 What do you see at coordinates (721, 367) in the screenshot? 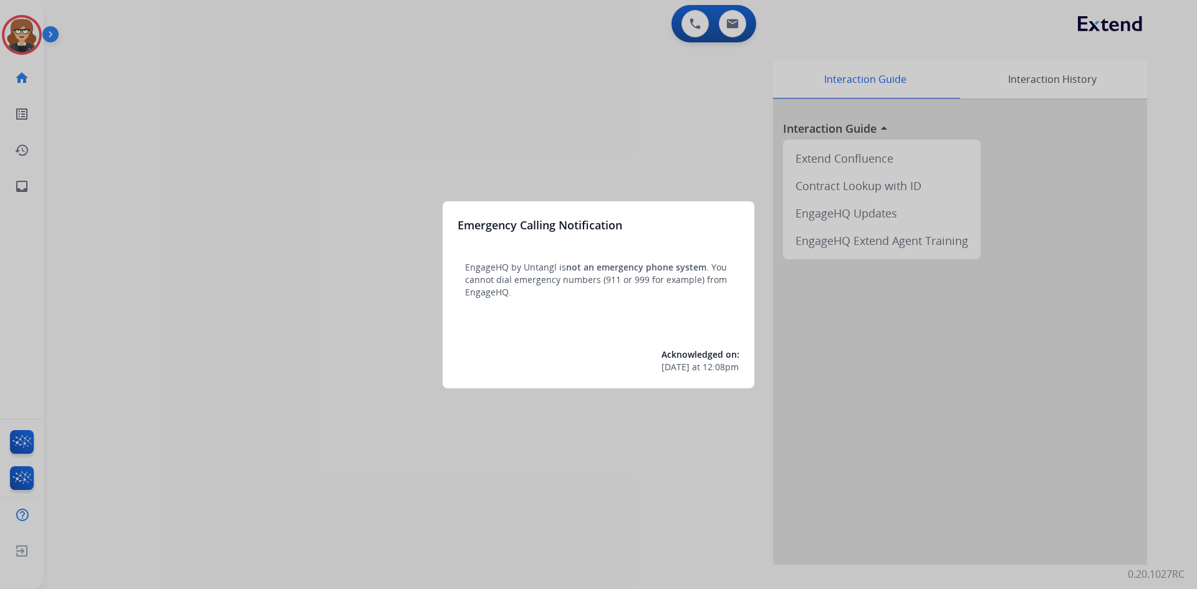
I see `span: 12:08pm` at bounding box center [721, 367].